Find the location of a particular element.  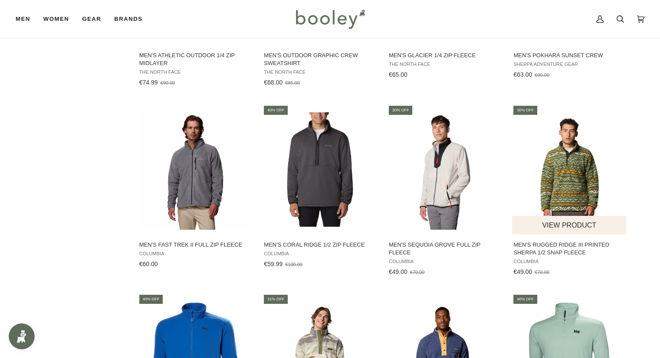

span: Men's Sequoia Grove Full Zip Fleece is located at coordinates (445, 249).